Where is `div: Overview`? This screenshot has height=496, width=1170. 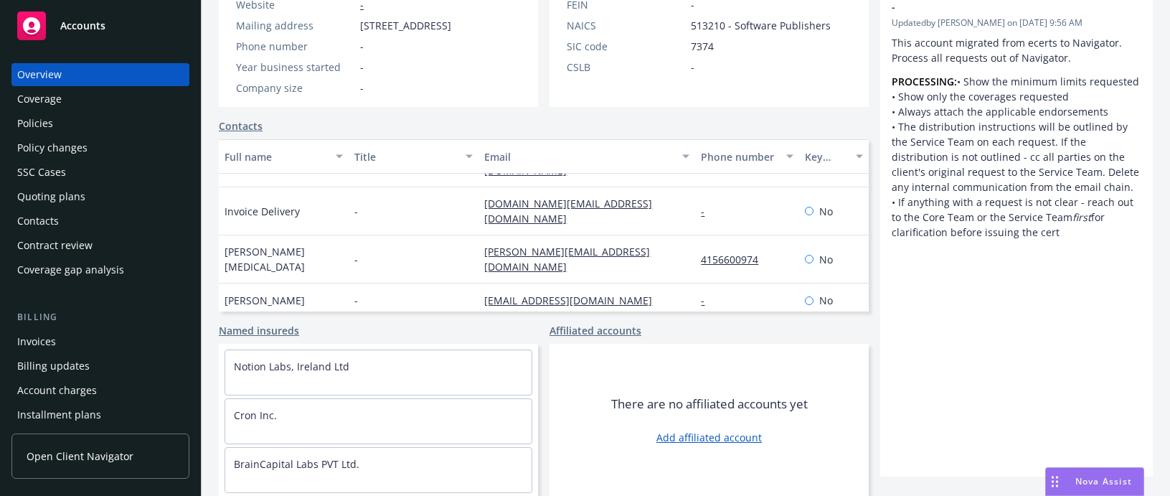
div: Overview is located at coordinates (39, 75).